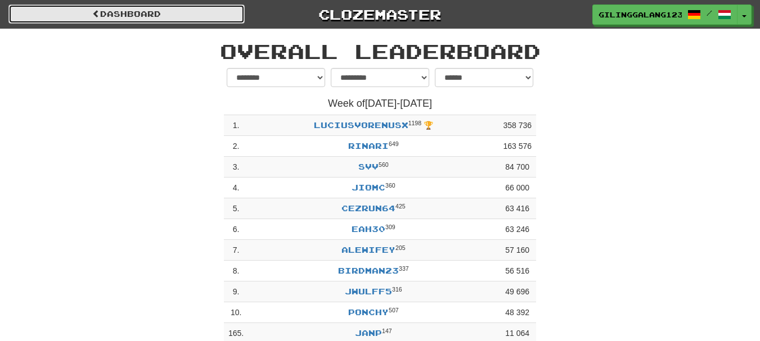 The height and width of the screenshot is (341, 760). What do you see at coordinates (368, 333) in the screenshot?
I see `a: JanP` at bounding box center [368, 333].